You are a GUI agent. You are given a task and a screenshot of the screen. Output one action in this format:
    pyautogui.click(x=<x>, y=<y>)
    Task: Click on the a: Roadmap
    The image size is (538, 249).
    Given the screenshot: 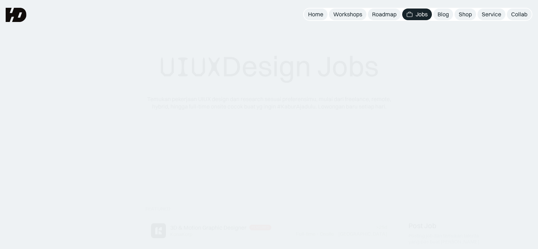 What is the action you would take?
    pyautogui.click(x=384, y=14)
    